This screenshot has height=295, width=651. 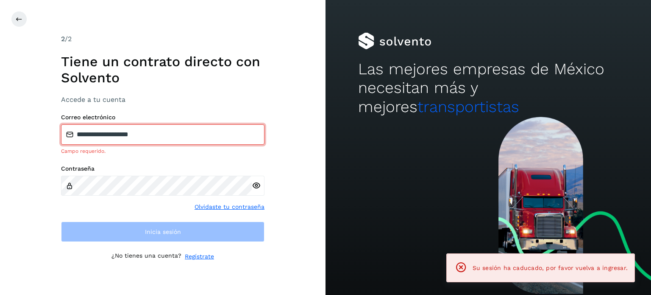 What do you see at coordinates (229, 206) in the screenshot?
I see `a: Olvidaste tu contraseña` at bounding box center [229, 206].